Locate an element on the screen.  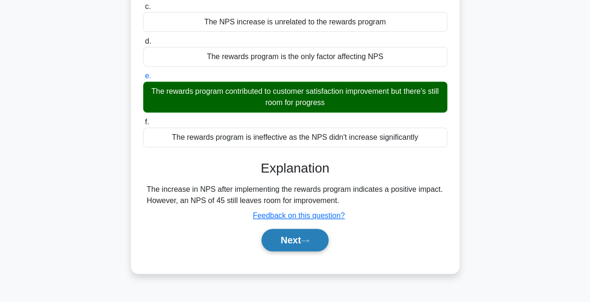
a: Feedback on this question? is located at coordinates (299, 215).